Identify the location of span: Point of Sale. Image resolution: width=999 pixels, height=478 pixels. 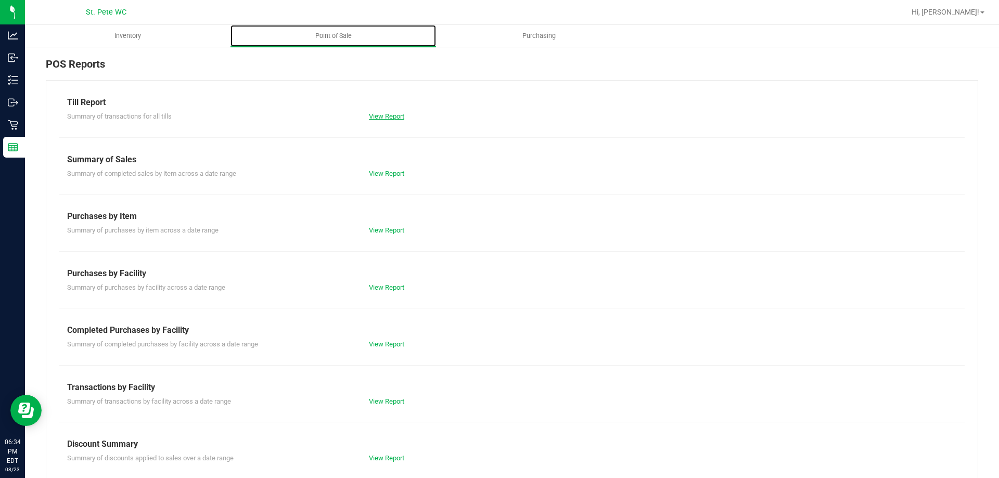
(334, 36).